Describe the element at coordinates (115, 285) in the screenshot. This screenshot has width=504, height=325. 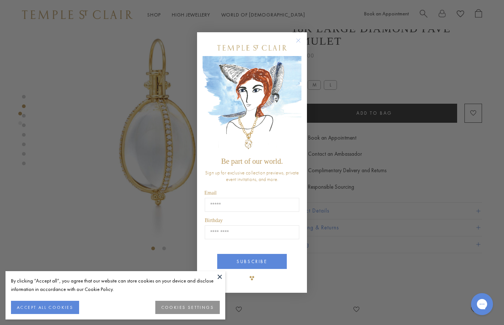
I see `div: By clicking “Accept all”, you agree that our website can store cookies on your device and disclos...` at that location.